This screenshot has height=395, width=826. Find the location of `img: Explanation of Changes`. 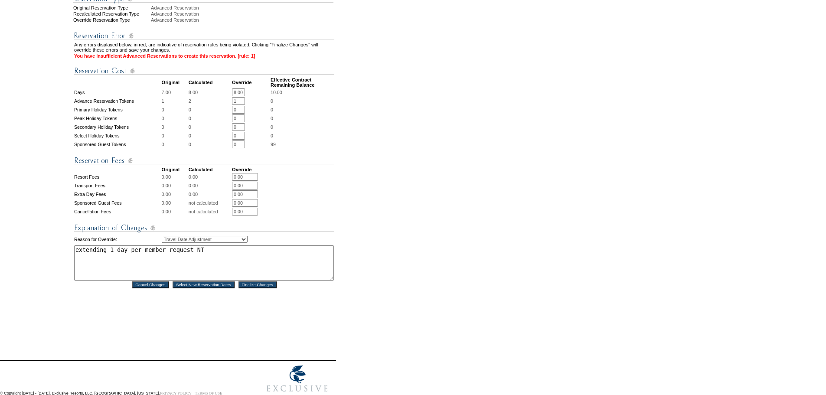

img: Explanation of Changes is located at coordinates (204, 228).